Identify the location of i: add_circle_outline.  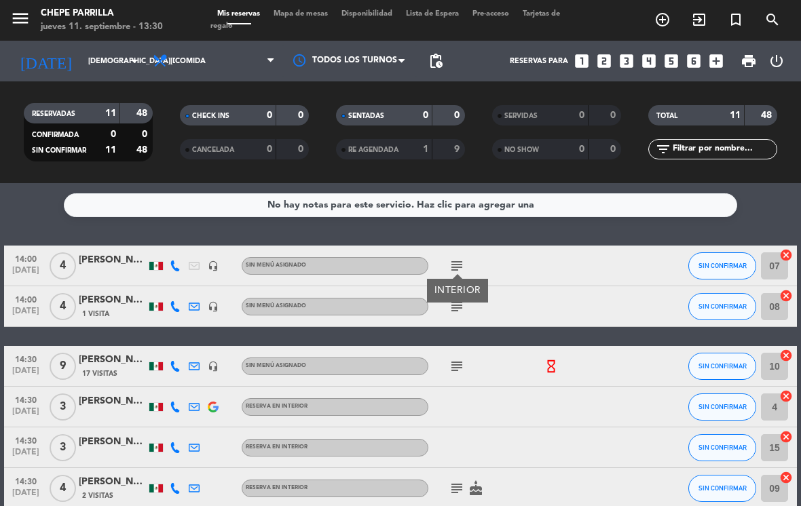
(662, 20).